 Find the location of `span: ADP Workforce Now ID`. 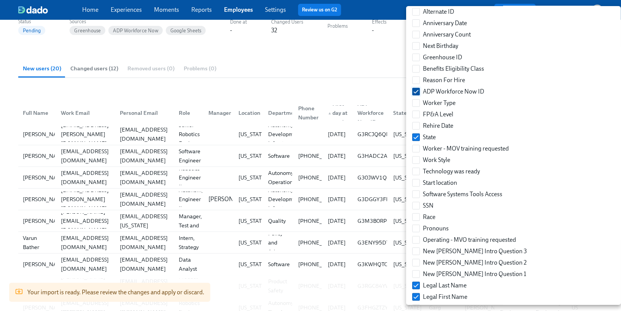

span: ADP Workforce Now ID is located at coordinates (453, 92).